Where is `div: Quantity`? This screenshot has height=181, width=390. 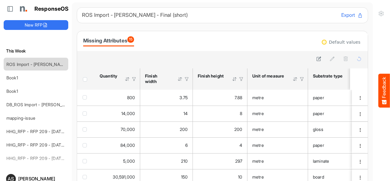 div: Quantity is located at coordinates (108, 76).